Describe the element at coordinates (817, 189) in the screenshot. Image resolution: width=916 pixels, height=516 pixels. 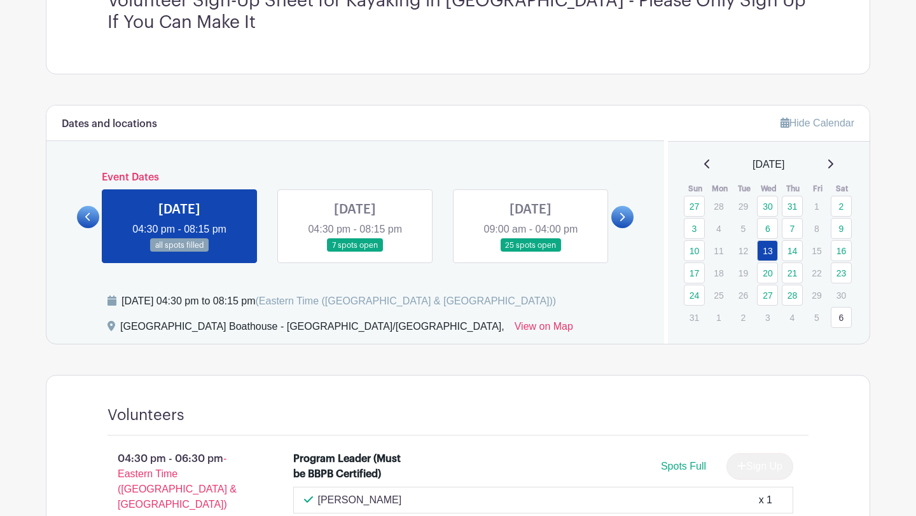
I see `th: Fri` at that location.